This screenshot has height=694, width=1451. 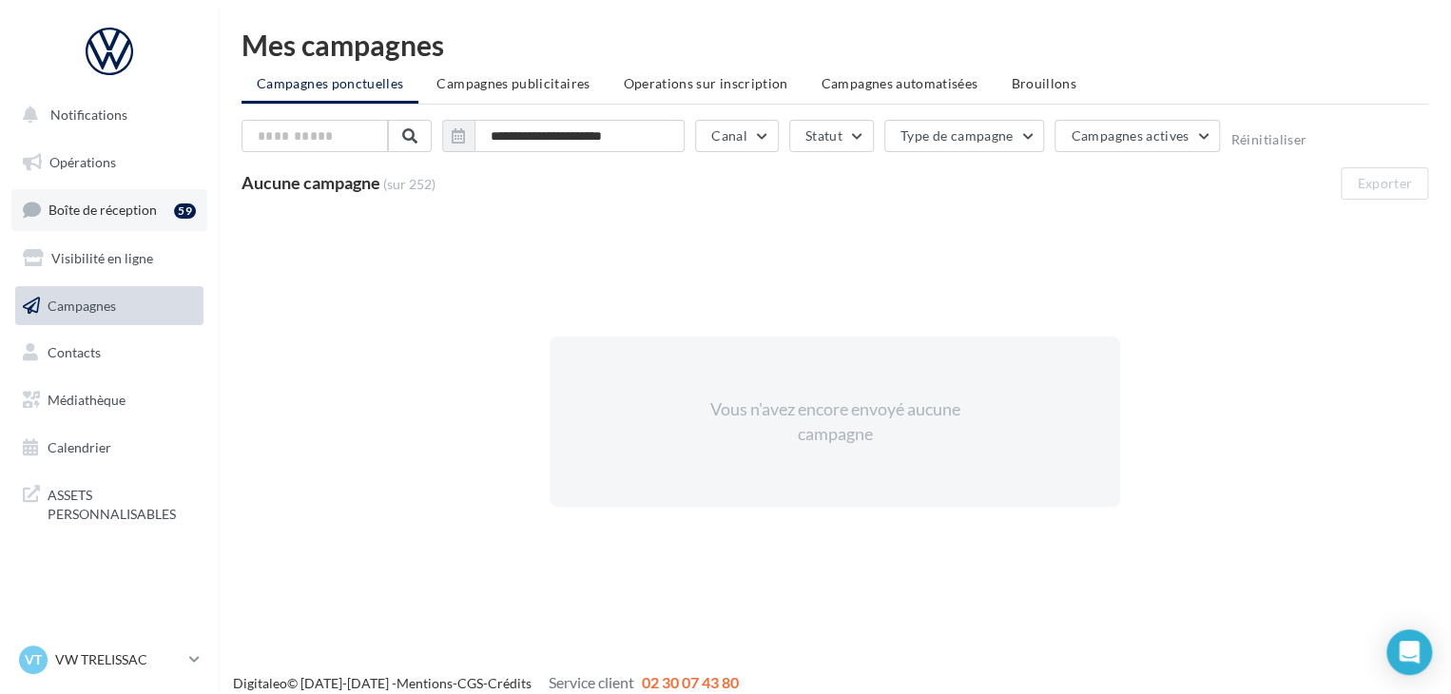 I want to click on button: Notifications, so click(x=106, y=115).